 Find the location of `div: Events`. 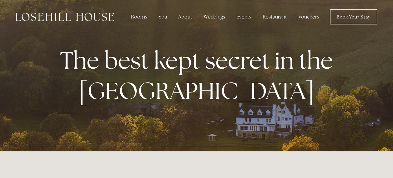

div: Events is located at coordinates (244, 17).